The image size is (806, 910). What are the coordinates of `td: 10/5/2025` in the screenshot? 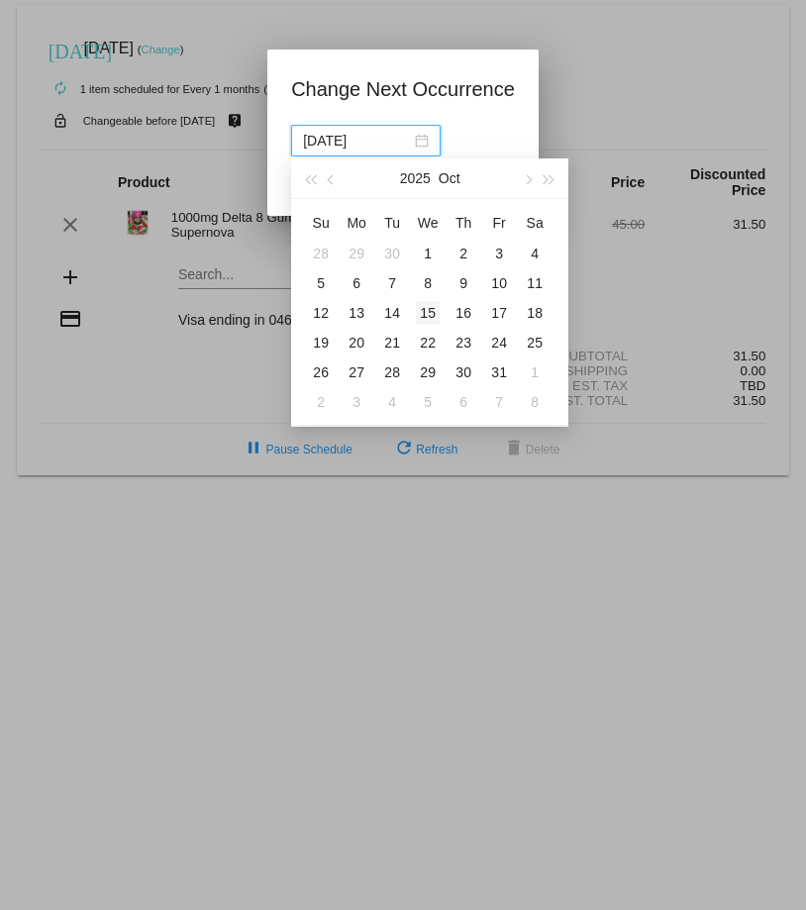 It's located at (321, 283).